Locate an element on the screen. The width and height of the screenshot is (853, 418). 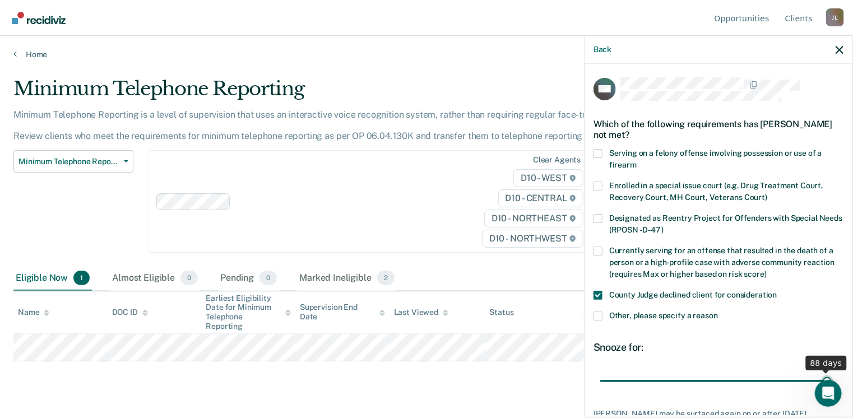
div: DOC ID is located at coordinates (130, 312).